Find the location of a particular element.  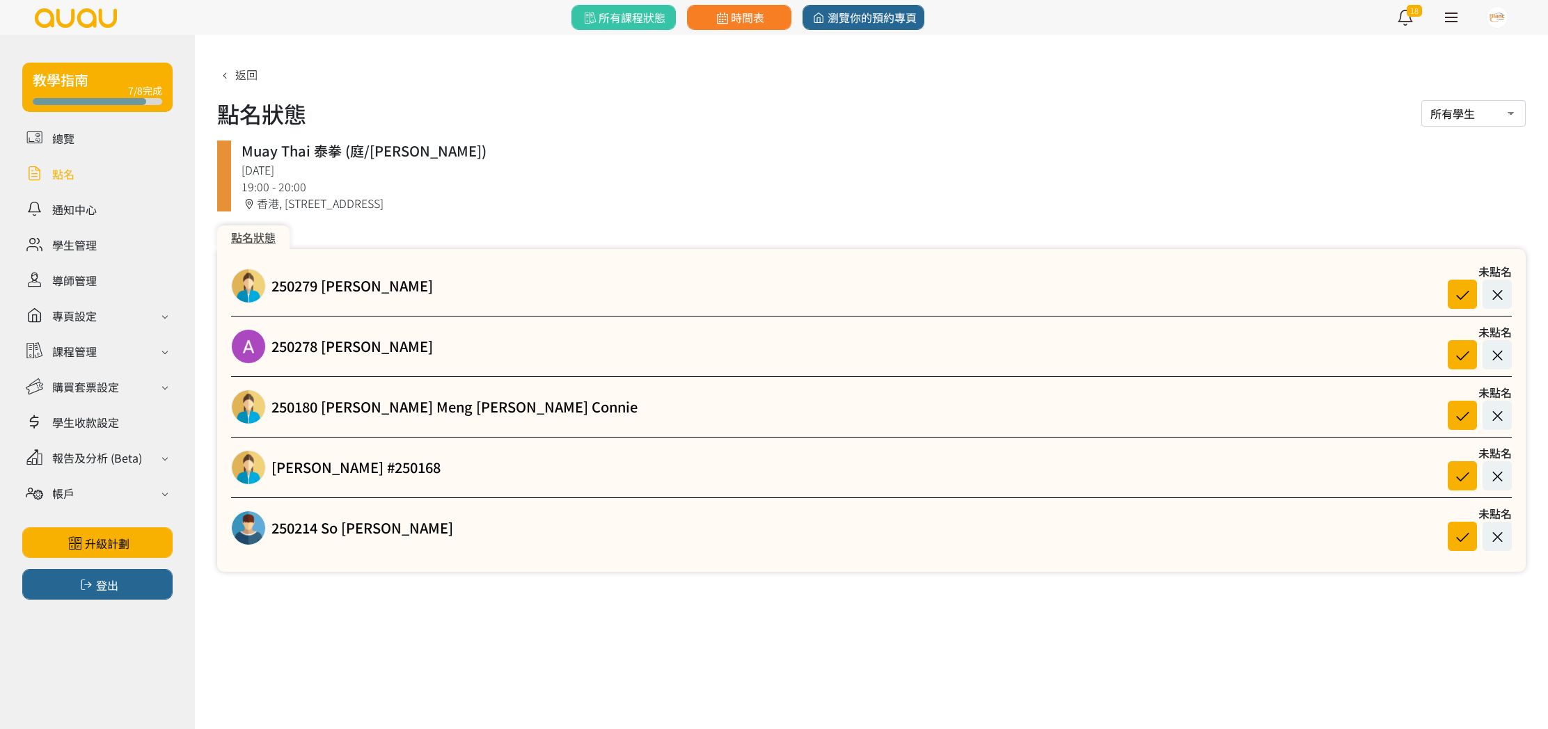

span: 18 is located at coordinates (1414, 10).